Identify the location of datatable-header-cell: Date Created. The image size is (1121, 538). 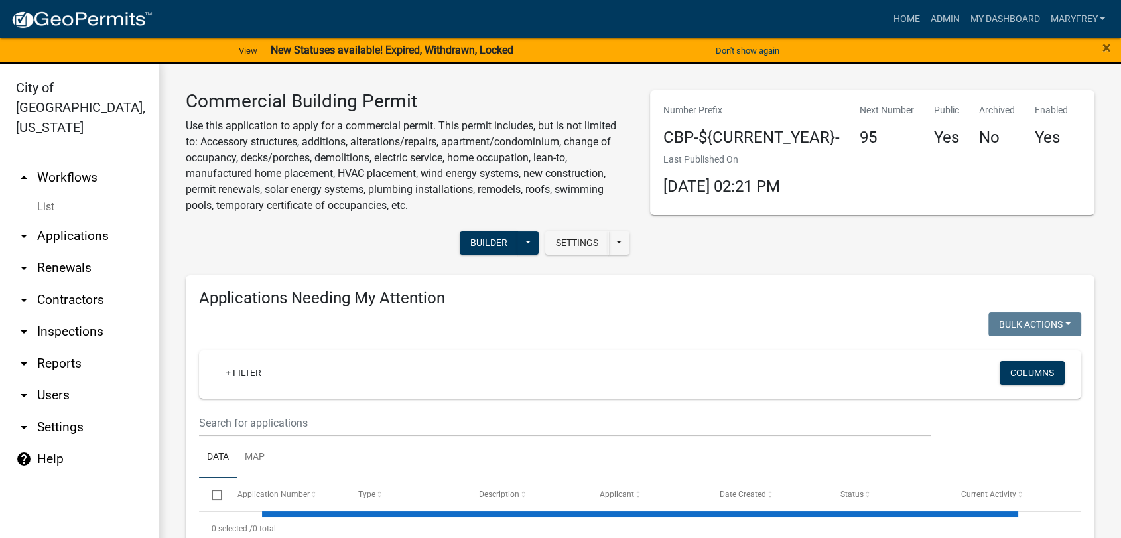
(767, 494).